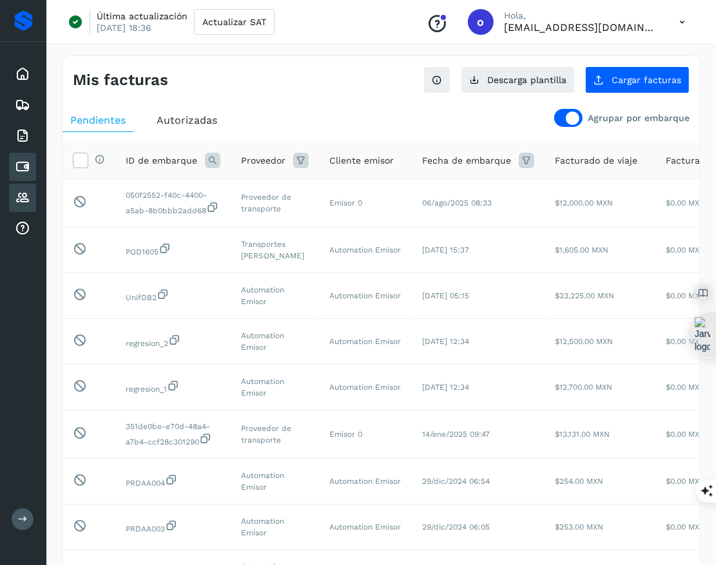  What do you see at coordinates (596, 161) in the screenshot?
I see `span: Facturado de viaje` at bounding box center [596, 161].